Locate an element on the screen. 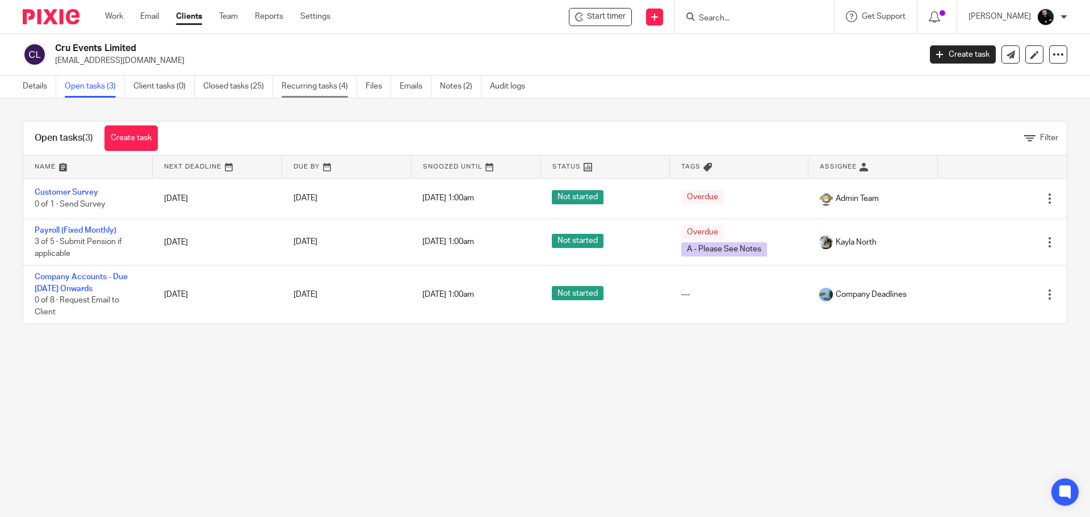  a: Files is located at coordinates (378, 86).